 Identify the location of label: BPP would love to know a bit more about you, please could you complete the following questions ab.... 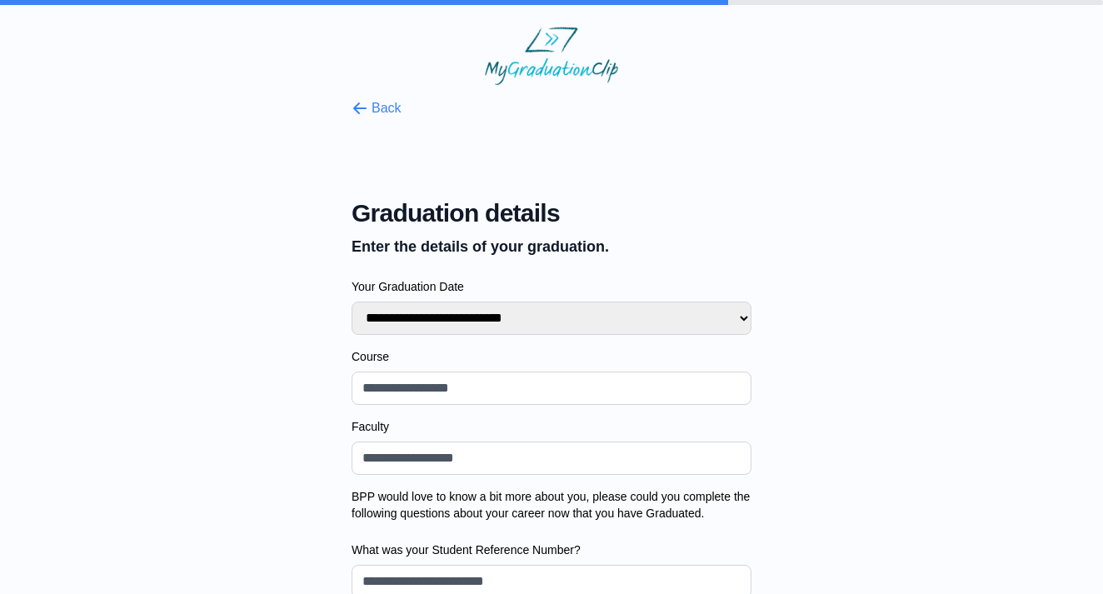
(552, 505).